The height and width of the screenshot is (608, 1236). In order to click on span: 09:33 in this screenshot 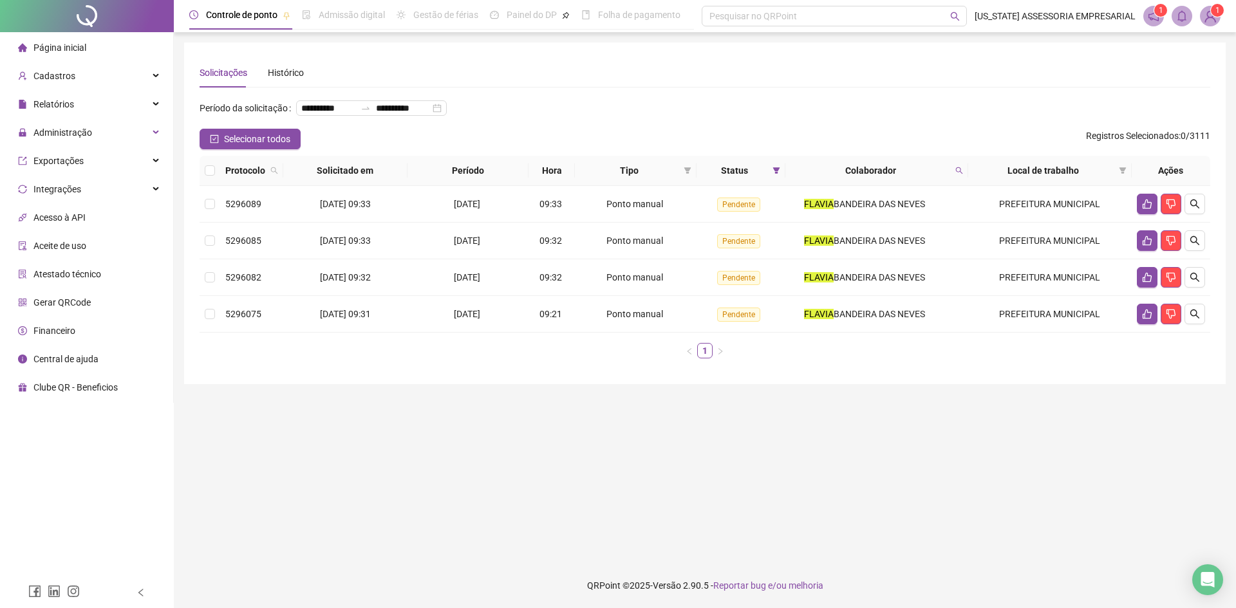, I will do `click(550, 204)`.